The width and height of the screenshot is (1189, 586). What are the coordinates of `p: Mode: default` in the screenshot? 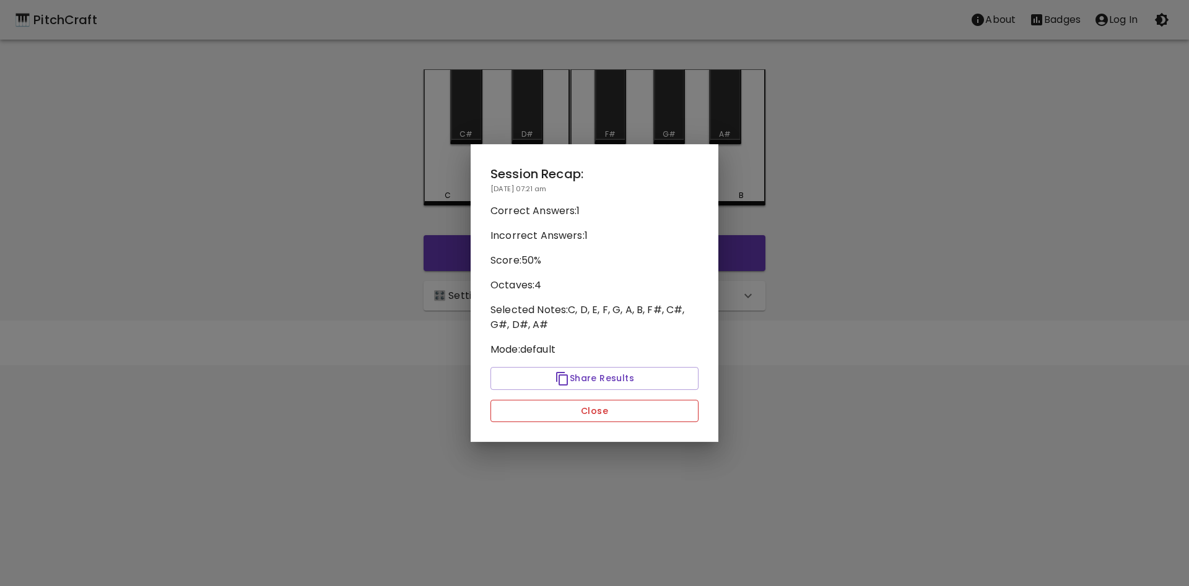 It's located at (594, 350).